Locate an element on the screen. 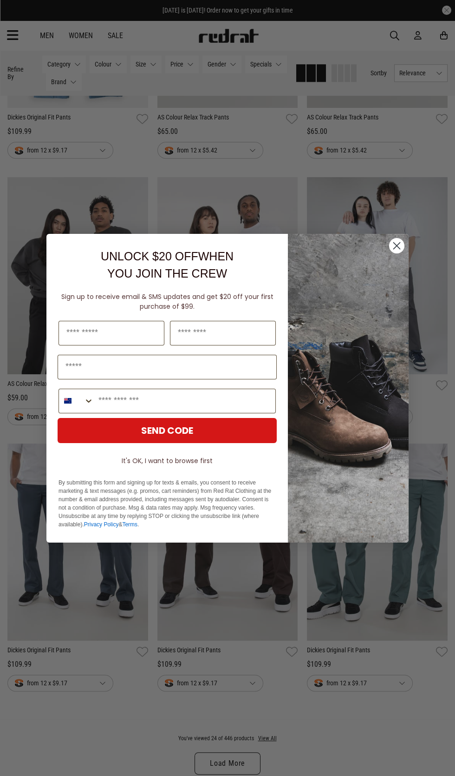  span: YOU JOIN THE CREW is located at coordinates (167, 273).